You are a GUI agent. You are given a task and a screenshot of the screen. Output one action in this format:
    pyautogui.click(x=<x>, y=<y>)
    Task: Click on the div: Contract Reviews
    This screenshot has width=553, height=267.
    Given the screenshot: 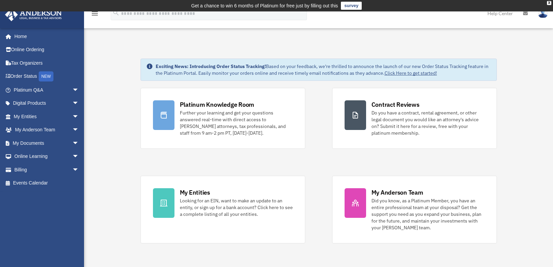 What is the action you would take?
    pyautogui.click(x=396, y=104)
    